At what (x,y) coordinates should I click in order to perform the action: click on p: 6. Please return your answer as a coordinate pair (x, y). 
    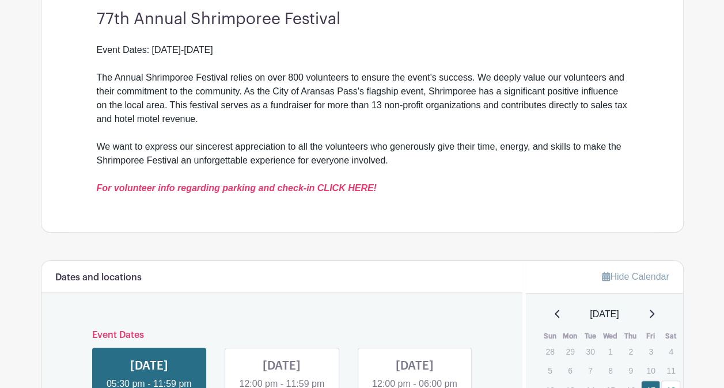
    Looking at the image, I should click on (570, 370).